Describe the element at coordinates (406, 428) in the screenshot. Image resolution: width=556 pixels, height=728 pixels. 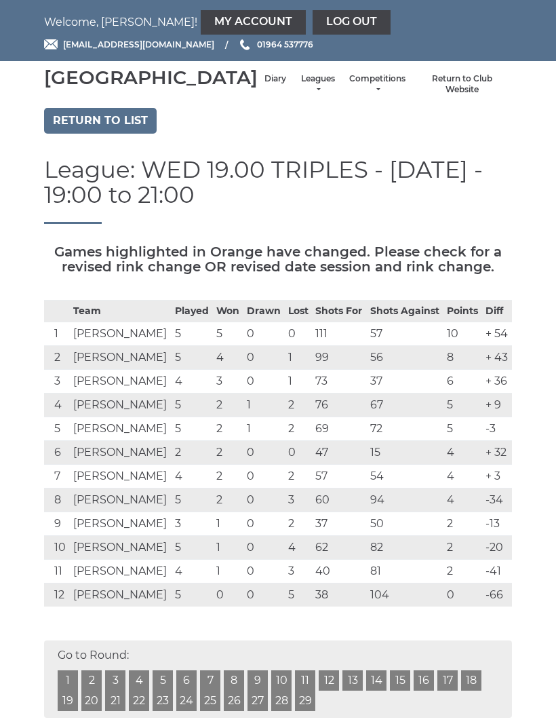
I see `td: 72` at that location.